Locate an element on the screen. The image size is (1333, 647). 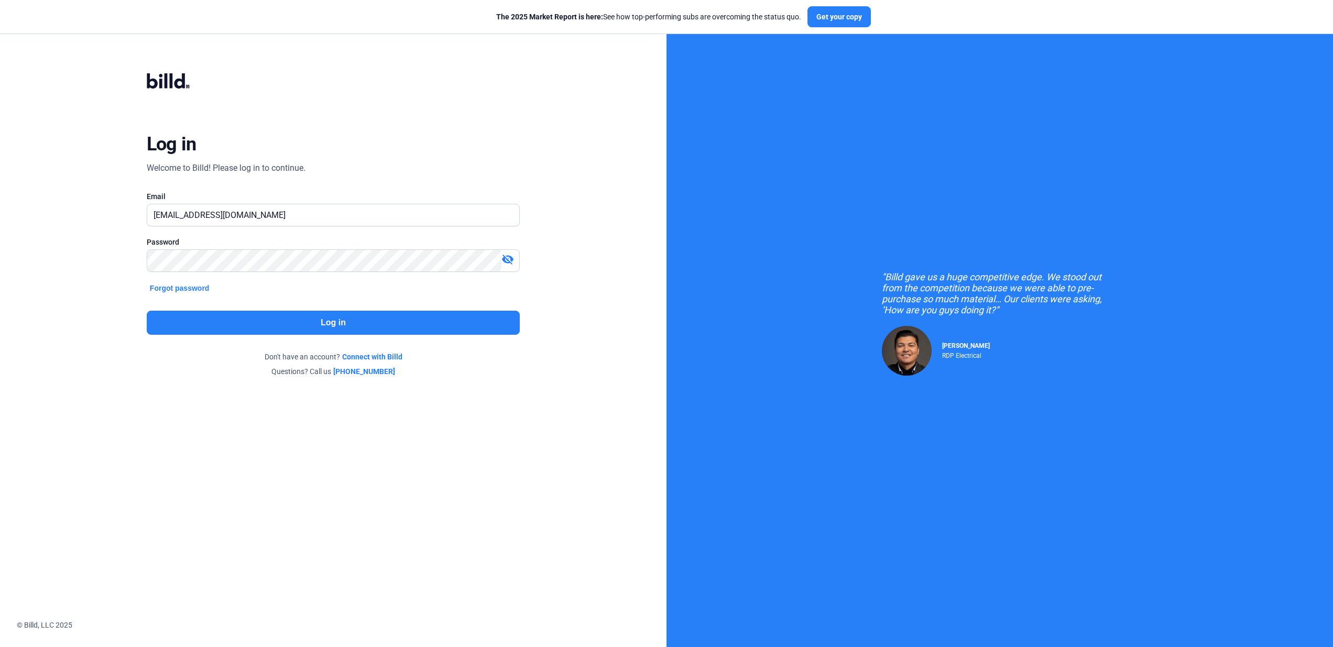
button: Log in is located at coordinates (333, 323).